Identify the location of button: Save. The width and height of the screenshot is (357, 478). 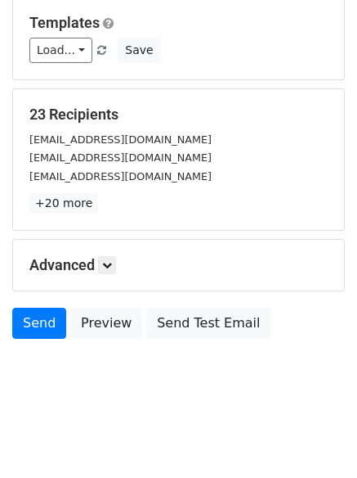
(139, 50).